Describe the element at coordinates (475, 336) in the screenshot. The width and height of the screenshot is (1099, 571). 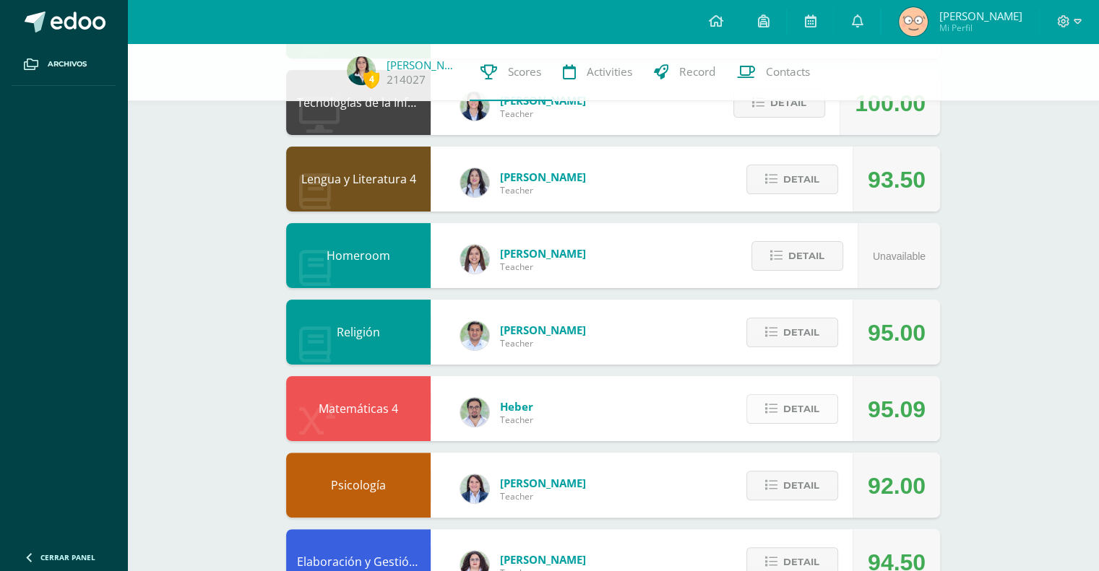
I see `img: f767cae2d037801592f2ba1a5db71a2a.png` at that location.